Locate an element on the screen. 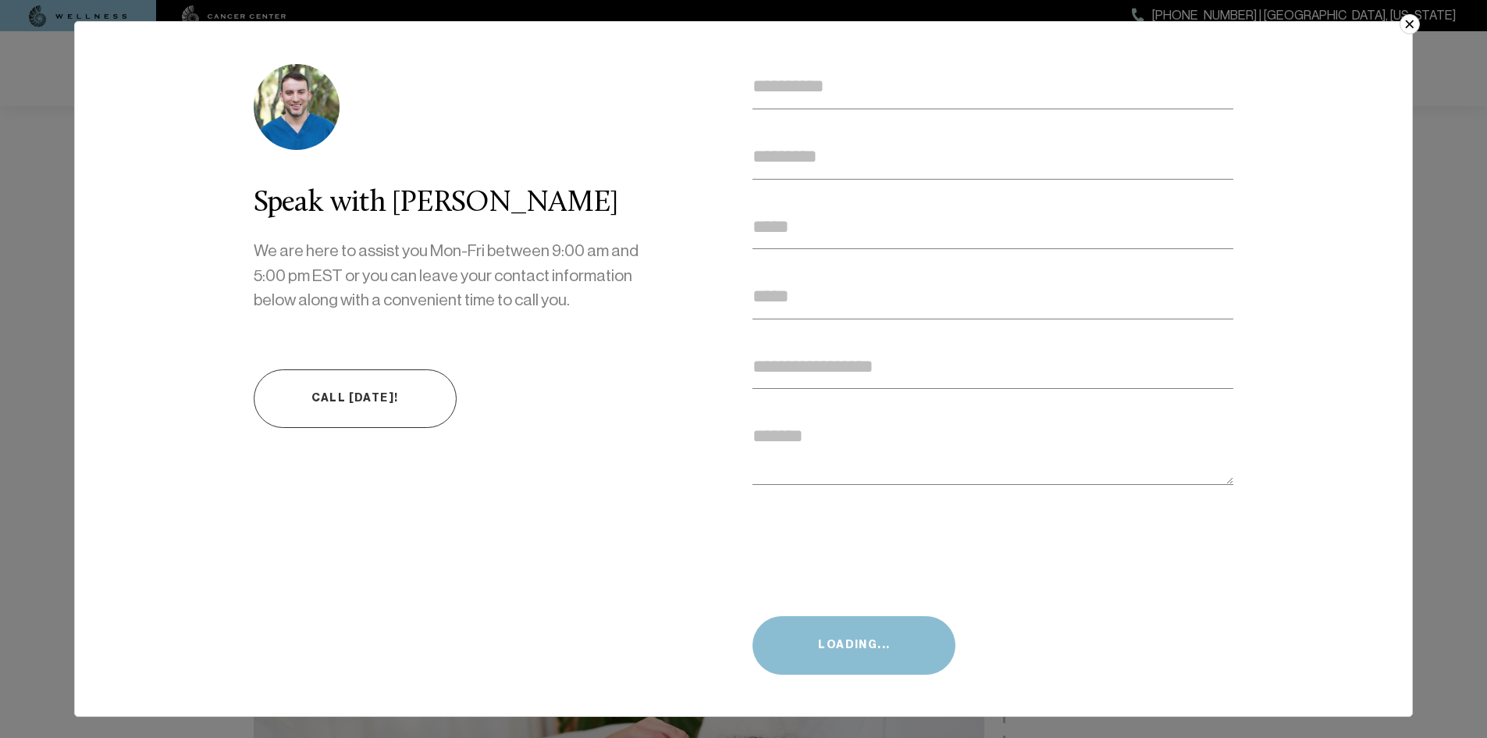 The height and width of the screenshot is (738, 1487). img: photo is located at coordinates (297, 107).